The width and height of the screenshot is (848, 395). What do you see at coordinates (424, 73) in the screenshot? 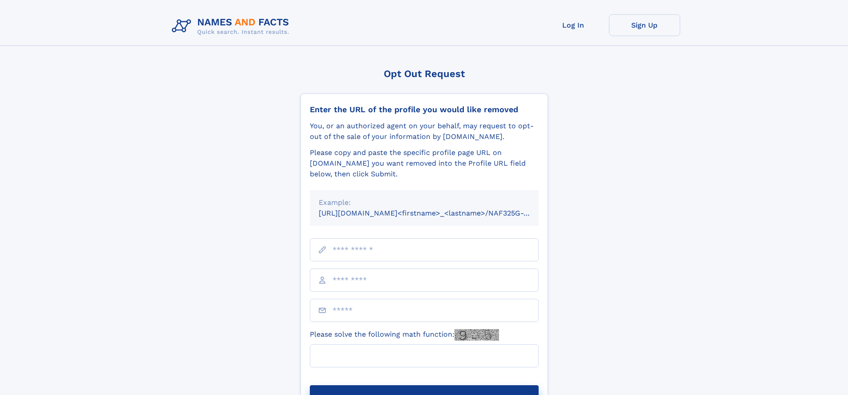
I see `div: Opt Out Request` at bounding box center [424, 73].